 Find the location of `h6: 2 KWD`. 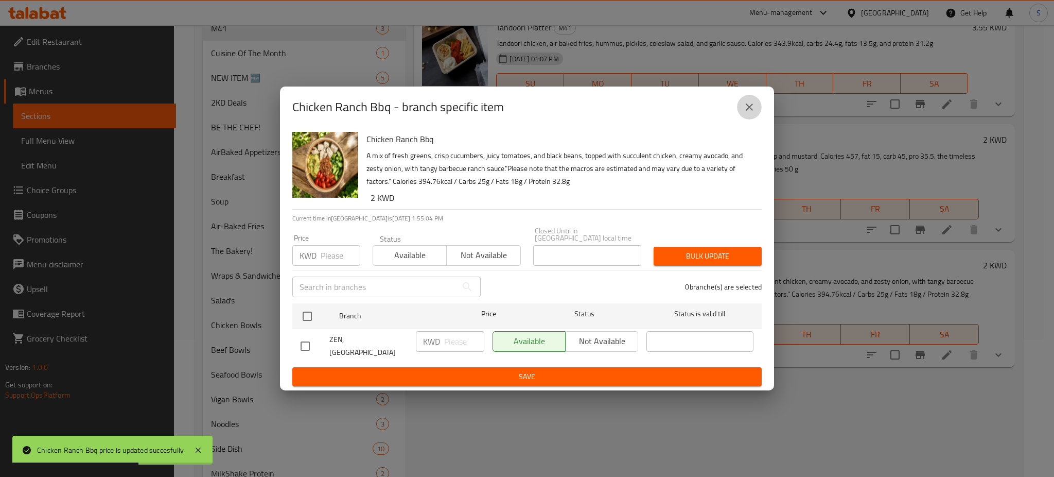

h6: 2 KWD is located at coordinates (562, 198).